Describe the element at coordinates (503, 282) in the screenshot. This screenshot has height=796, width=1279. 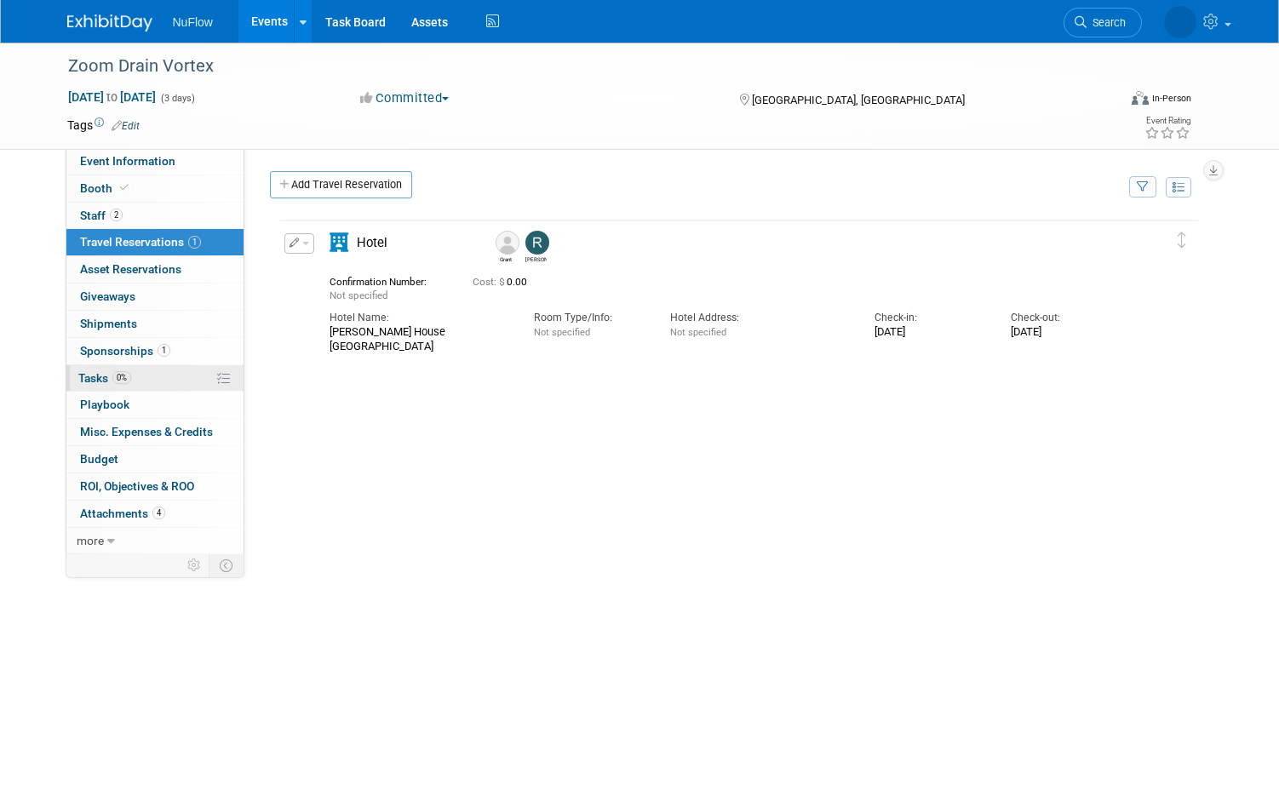
I see `span: 0.00` at that location.